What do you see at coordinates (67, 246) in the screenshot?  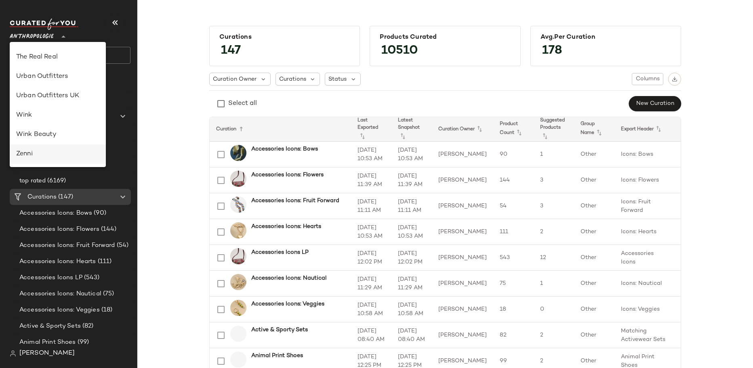 I see `span: Accessories Icons: Fruit Forward` at bounding box center [67, 246].